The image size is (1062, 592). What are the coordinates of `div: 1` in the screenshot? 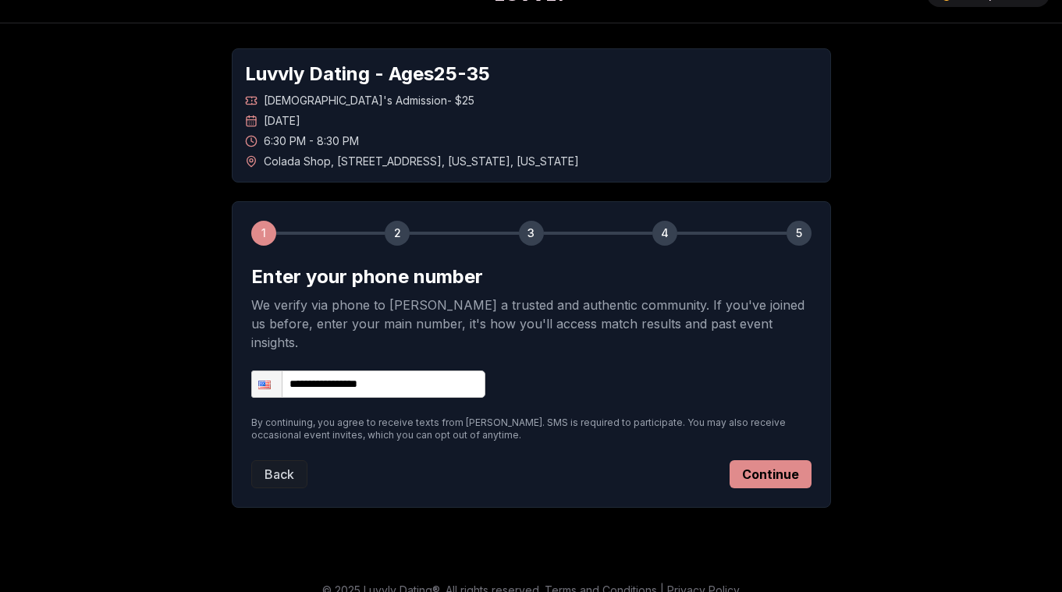 It's located at (264, 233).